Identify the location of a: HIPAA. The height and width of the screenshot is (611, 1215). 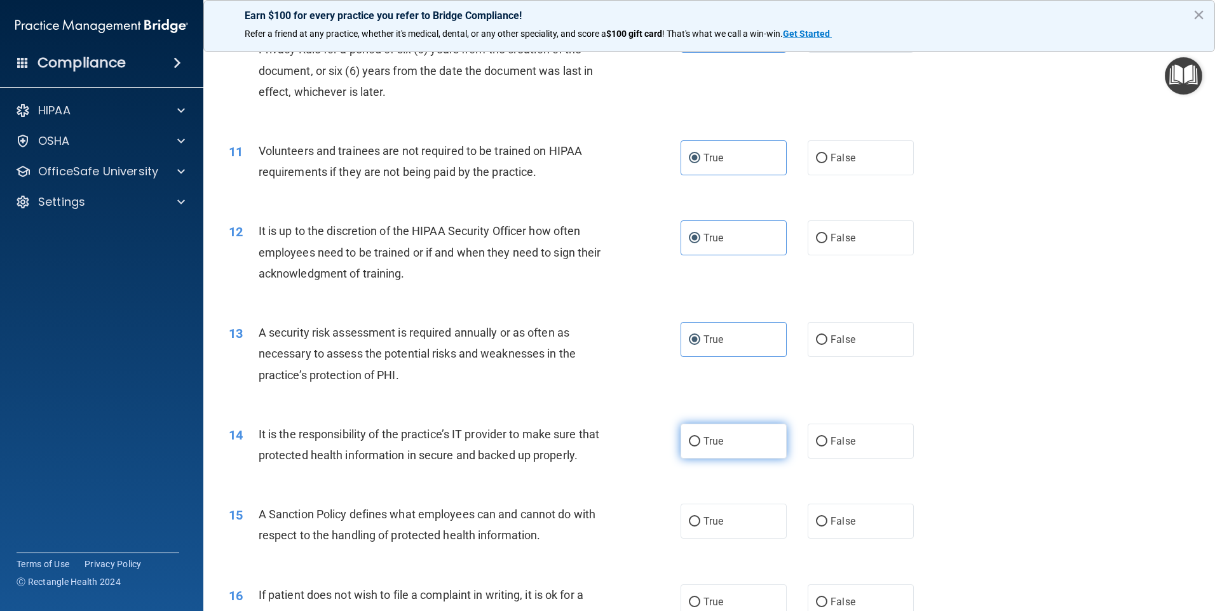
(100, 111).